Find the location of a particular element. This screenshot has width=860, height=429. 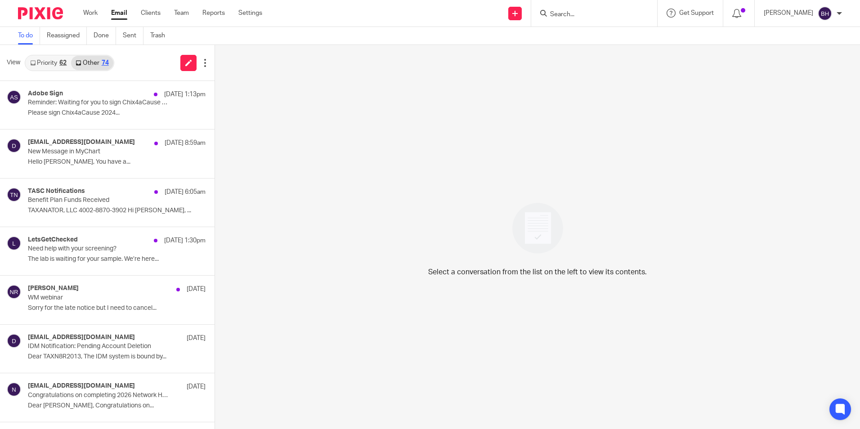

a: Email is located at coordinates (119, 13).